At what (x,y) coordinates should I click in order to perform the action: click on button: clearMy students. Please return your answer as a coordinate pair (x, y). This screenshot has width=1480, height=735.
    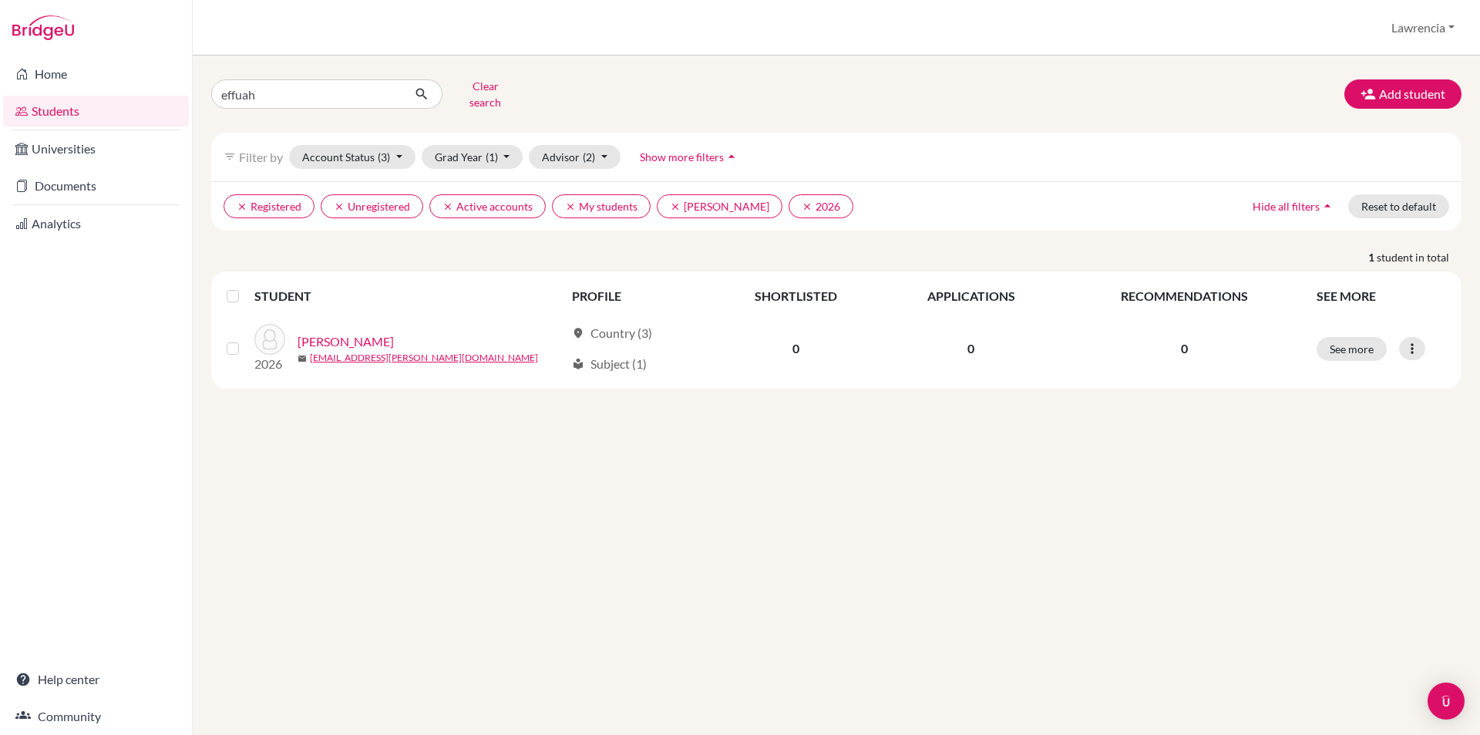
    Looking at the image, I should click on (601, 206).